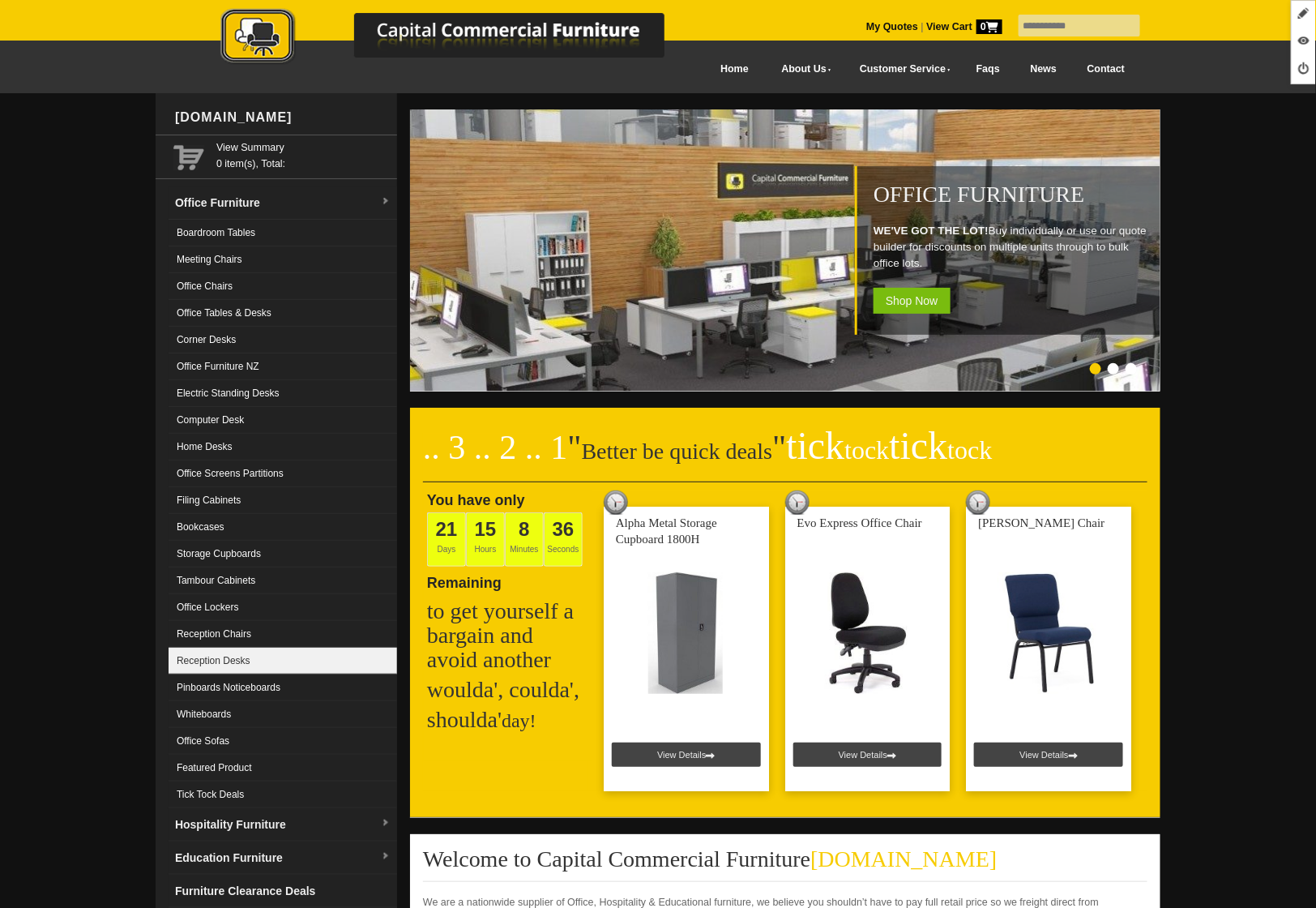  Describe the element at coordinates (283, 474) in the screenshot. I see `a: Office Screens Partitions` at that location.